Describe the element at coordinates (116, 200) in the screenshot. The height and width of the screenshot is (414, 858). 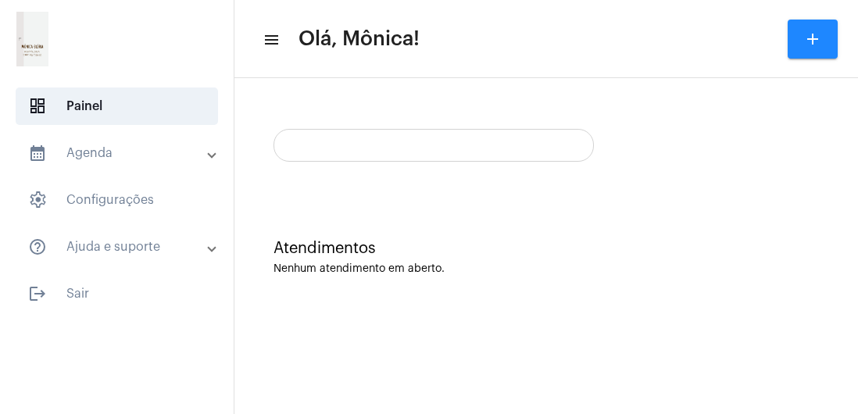
I see `span: Configurações` at that location.